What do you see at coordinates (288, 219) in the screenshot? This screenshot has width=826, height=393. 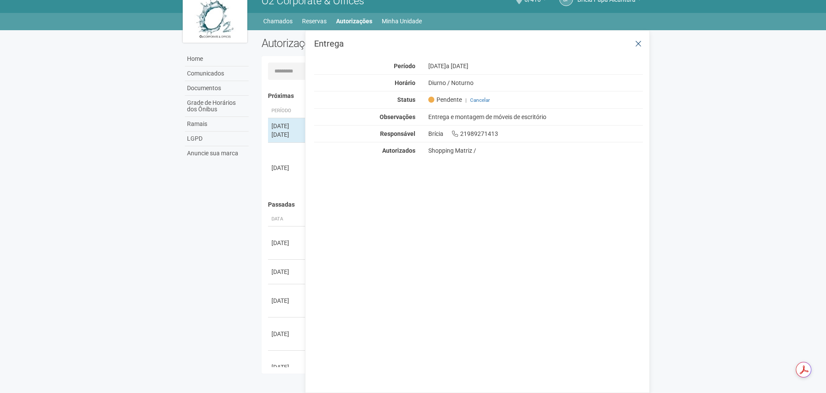 I see `th: Data` at bounding box center [288, 219].